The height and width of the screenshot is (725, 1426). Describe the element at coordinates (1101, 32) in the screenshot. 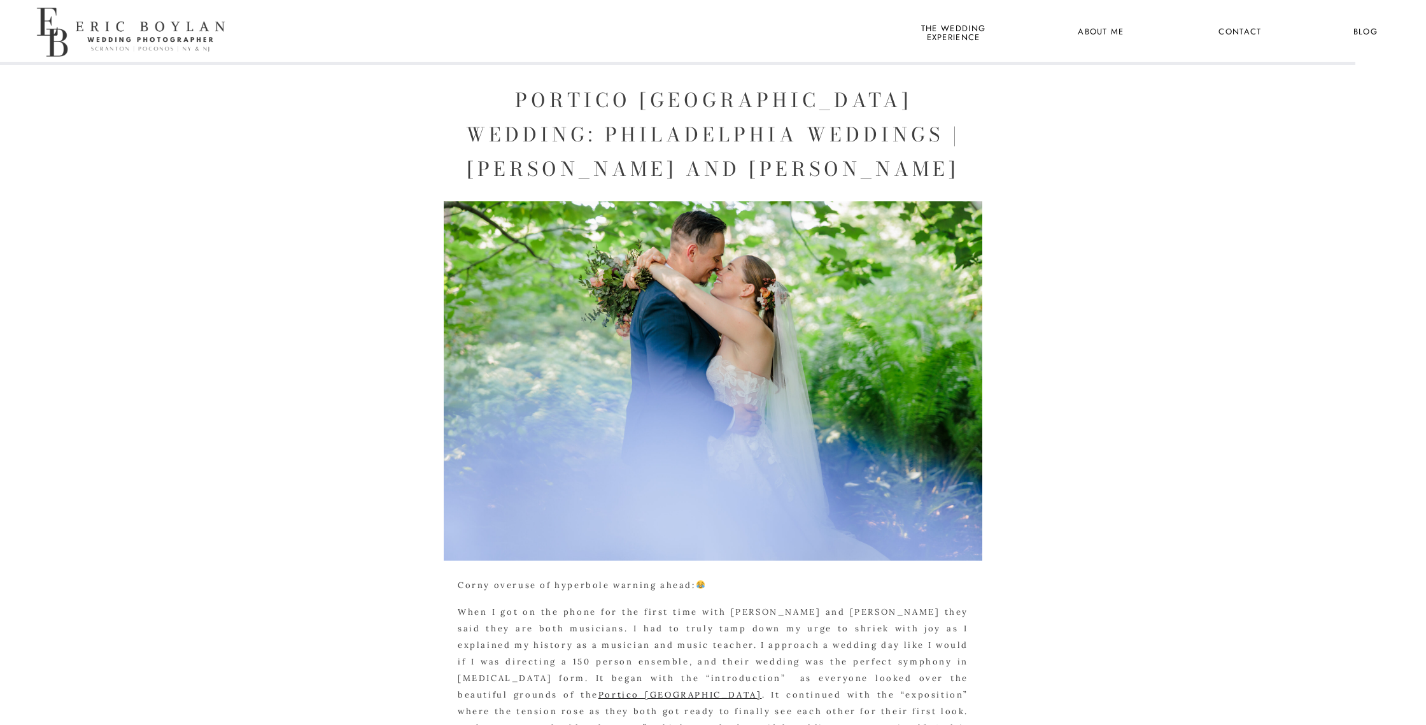

I see `nav: About Me` at that location.